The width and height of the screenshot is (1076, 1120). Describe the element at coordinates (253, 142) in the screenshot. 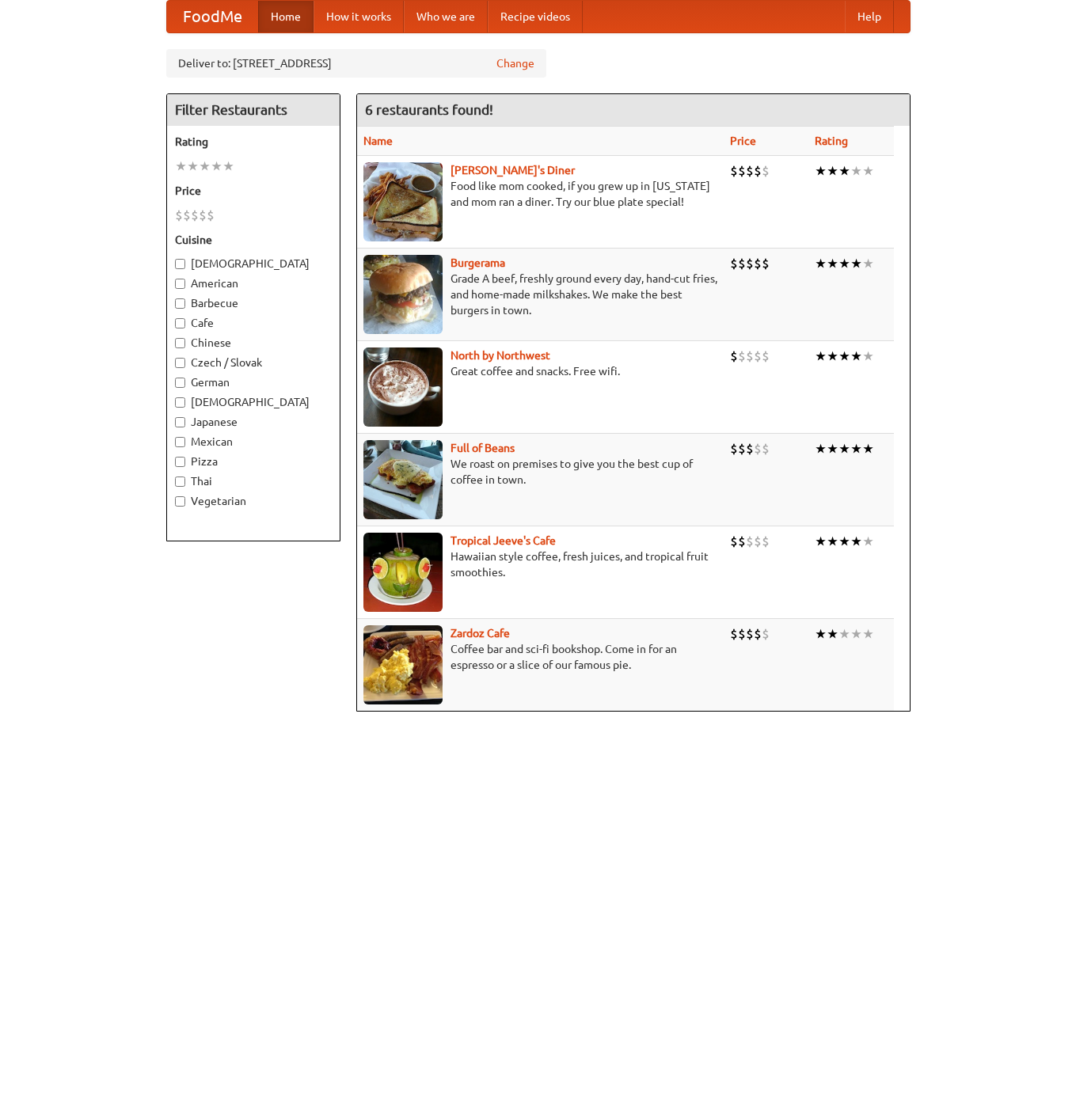

I see `h5: Rating` at that location.